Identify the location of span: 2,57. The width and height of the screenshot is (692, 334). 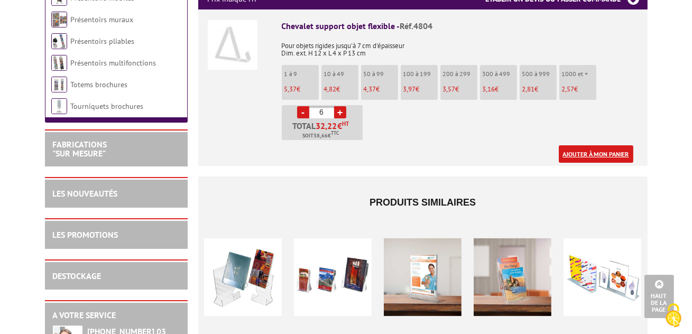
(568, 89).